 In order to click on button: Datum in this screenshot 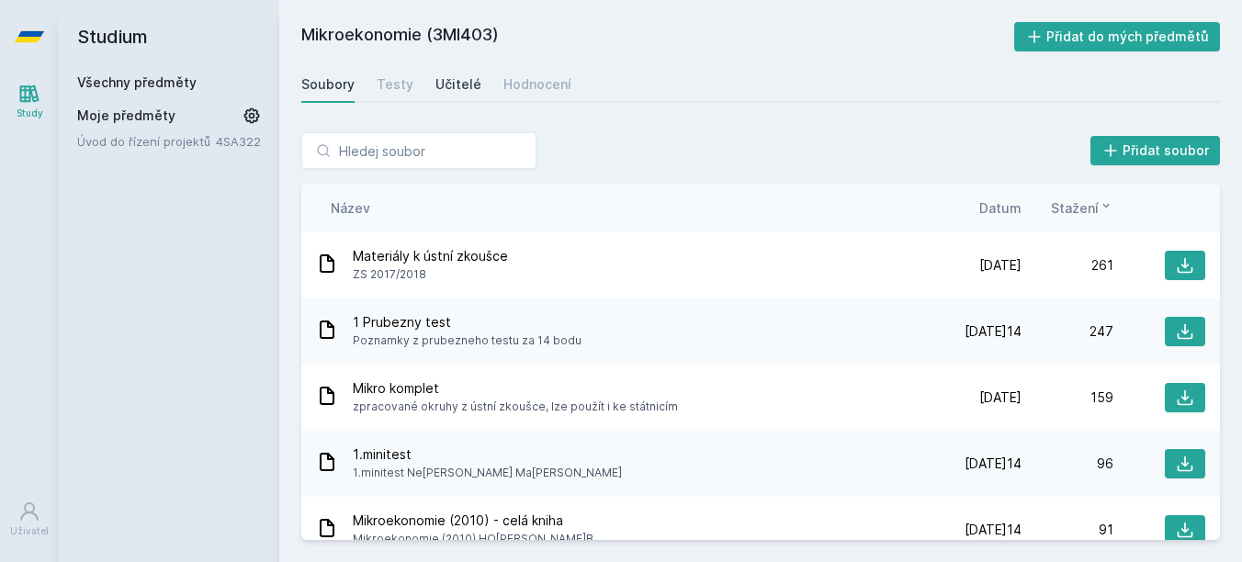, I will do `click(1001, 208)`.